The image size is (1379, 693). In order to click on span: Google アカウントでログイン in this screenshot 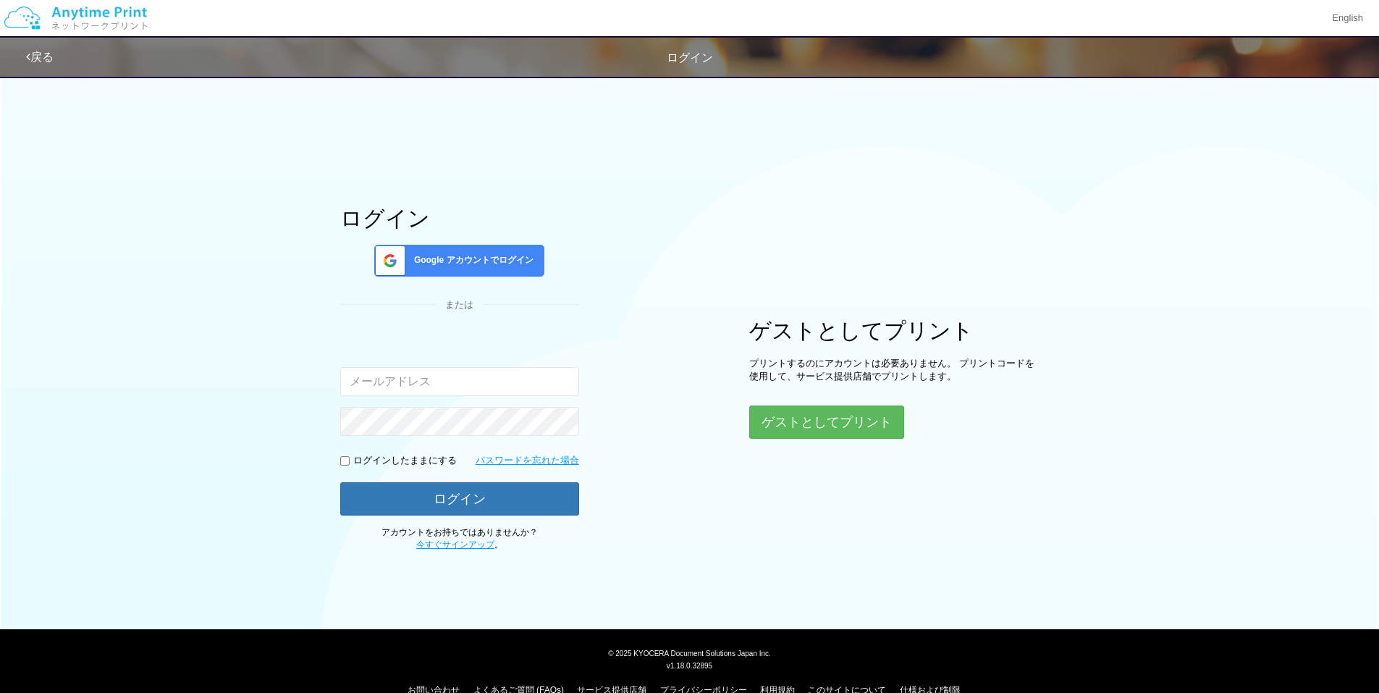, I will do `click(470, 260)`.